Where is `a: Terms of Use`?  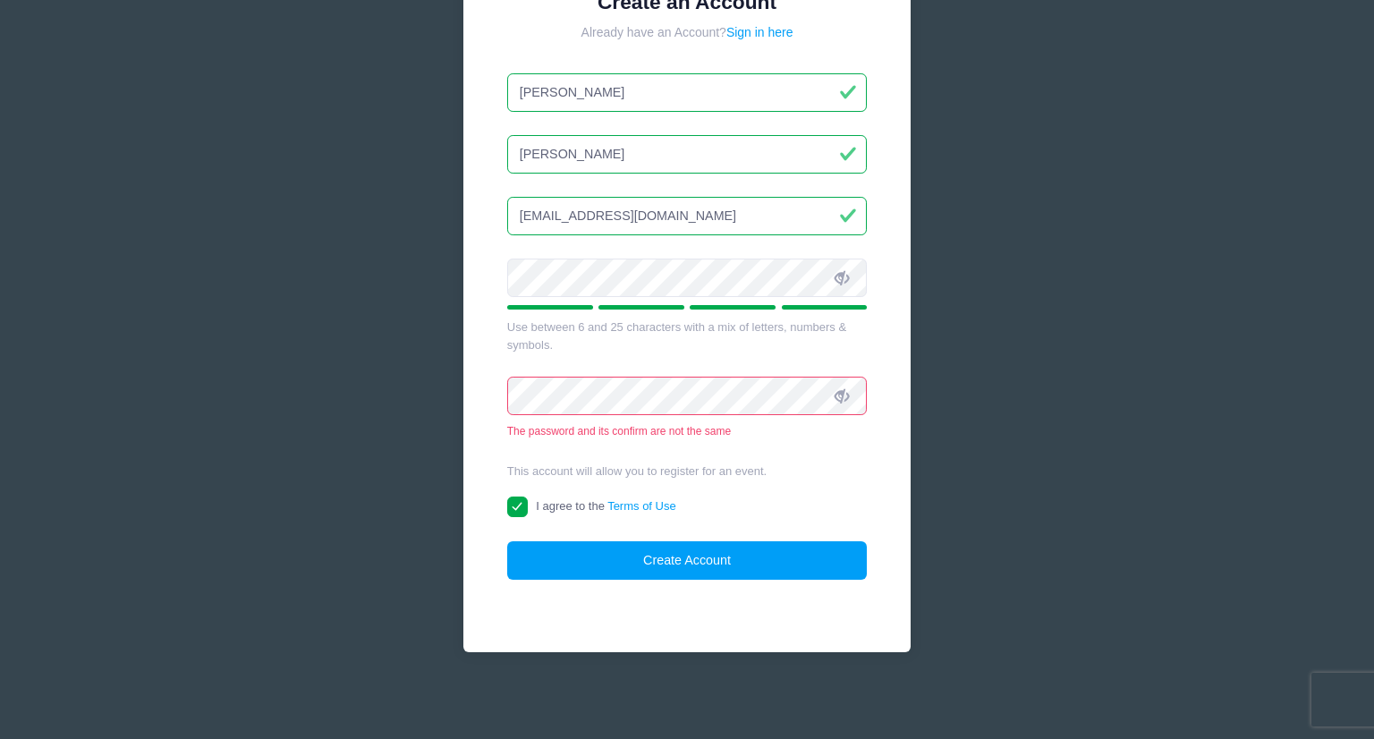
a: Terms of Use is located at coordinates (641, 505).